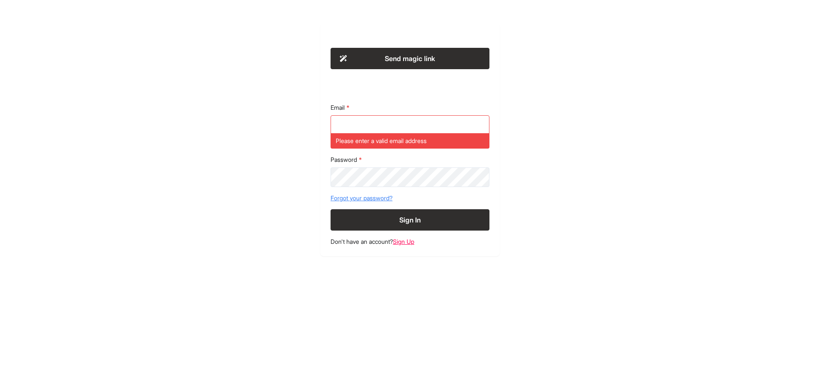 This screenshot has width=820, height=389. I want to click on label: Password, so click(410, 160).